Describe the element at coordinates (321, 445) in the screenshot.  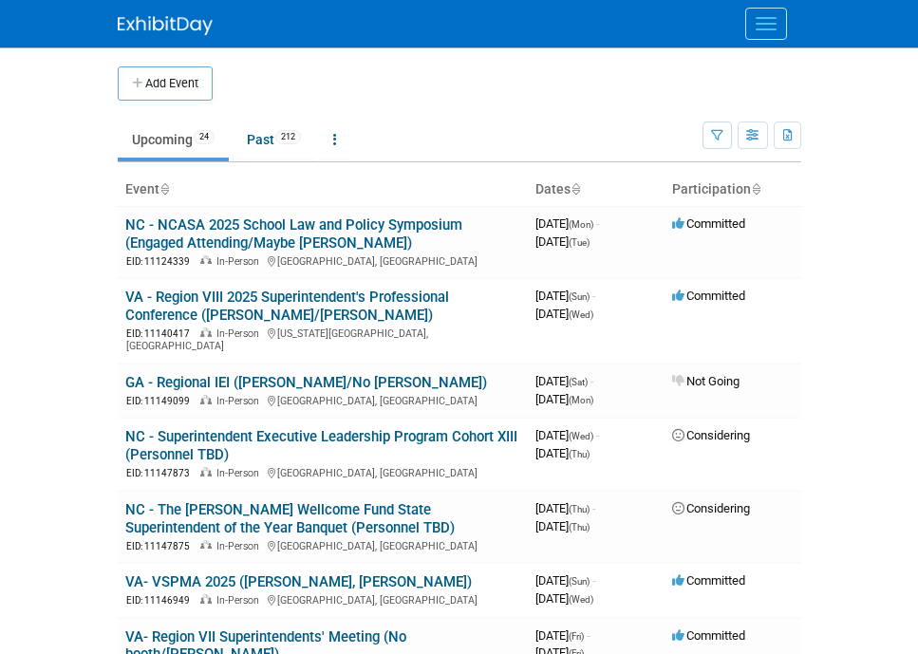
I see `a: NC - Superintendent Executive Leadership Program Cohort XIII (Personnel TBD)` at that location.